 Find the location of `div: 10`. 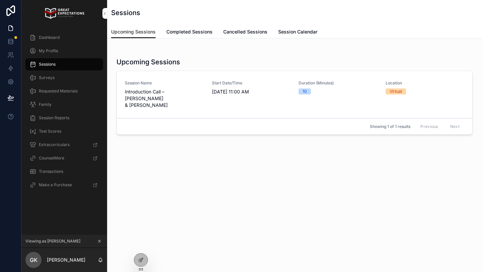

div: 10 is located at coordinates (304, 91).